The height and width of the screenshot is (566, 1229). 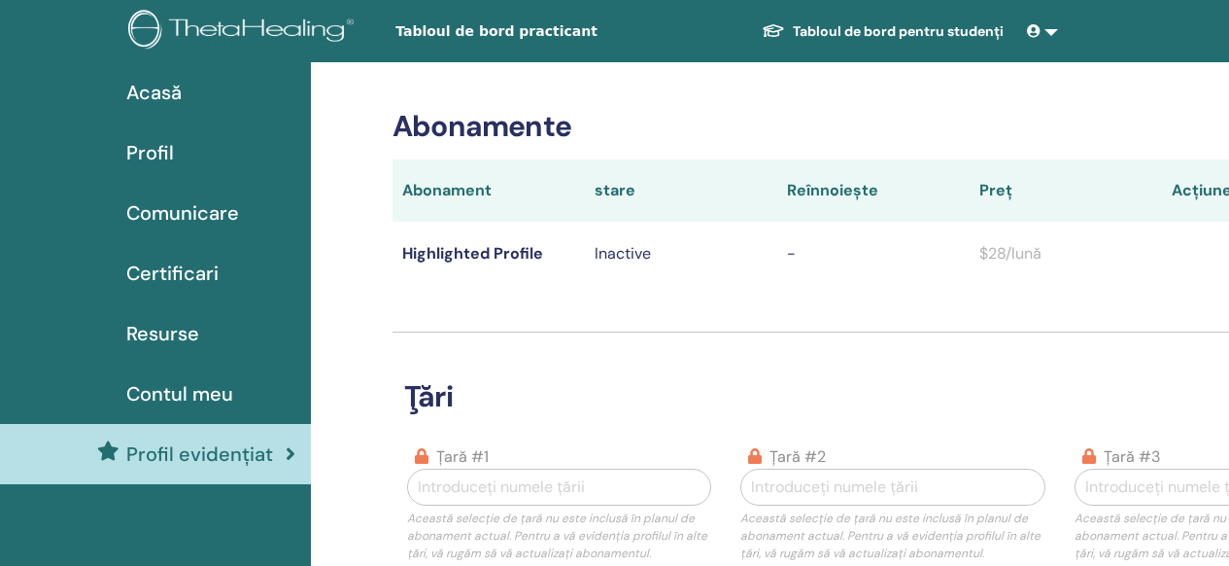 I want to click on span: Contul meu, so click(x=180, y=394).